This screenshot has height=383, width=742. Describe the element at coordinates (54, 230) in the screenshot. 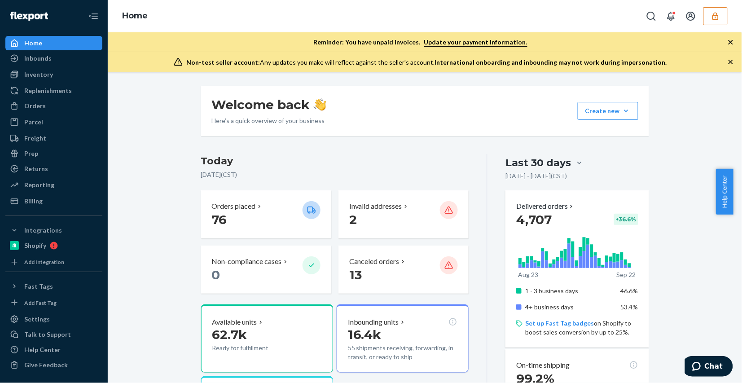

I see `button: Integrations` at that location.